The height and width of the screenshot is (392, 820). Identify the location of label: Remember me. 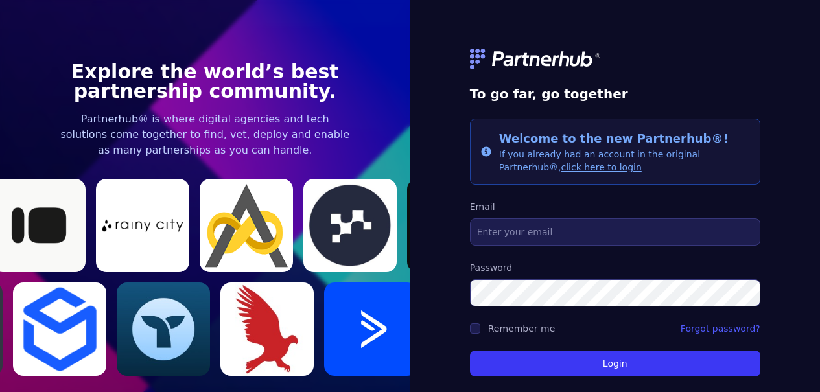
(522, 329).